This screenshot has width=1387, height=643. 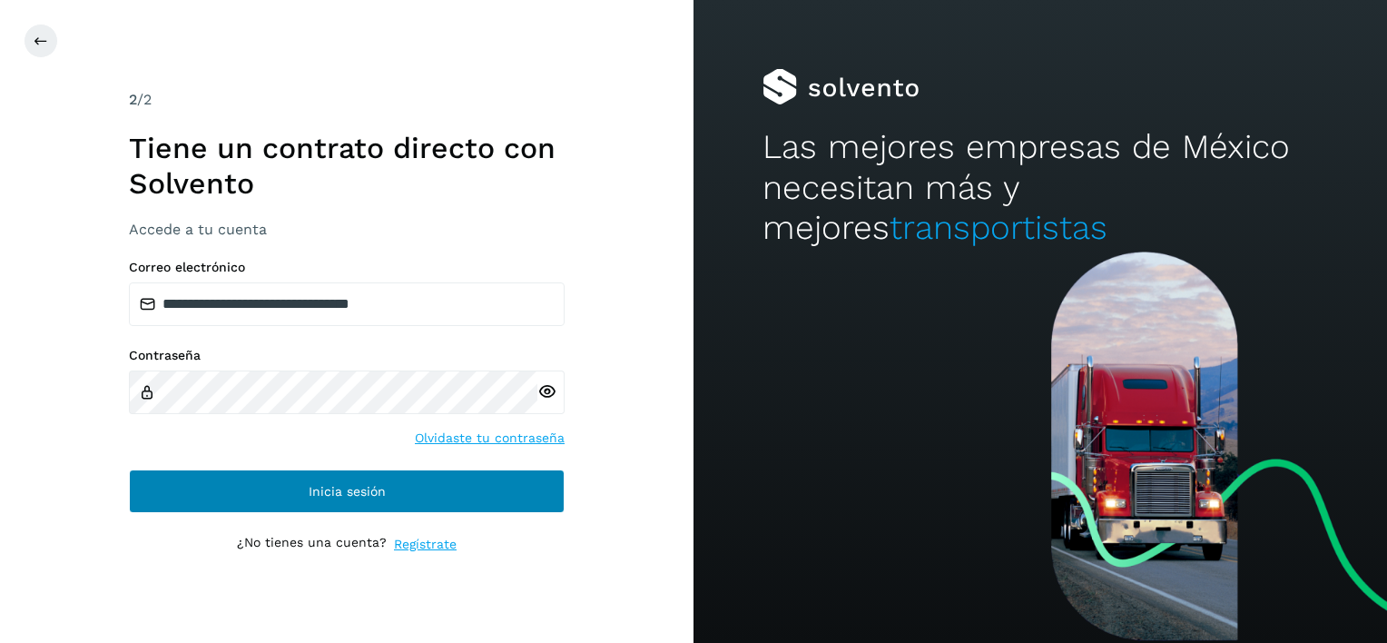 I want to click on span: 2, so click(x=132, y=99).